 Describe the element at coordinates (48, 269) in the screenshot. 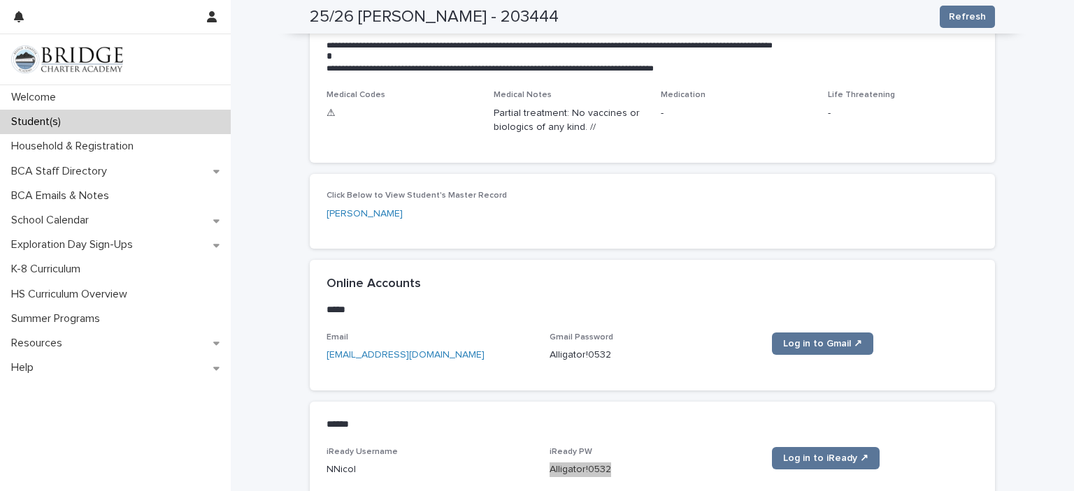

I see `p: K-8 Curriculum` at that location.